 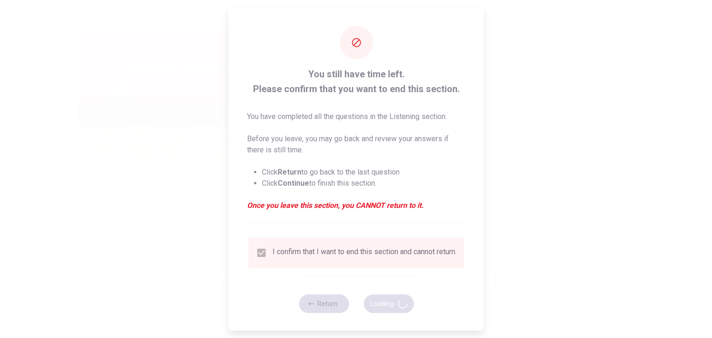 I want to click on li: Click to finish this section., so click(x=363, y=184).